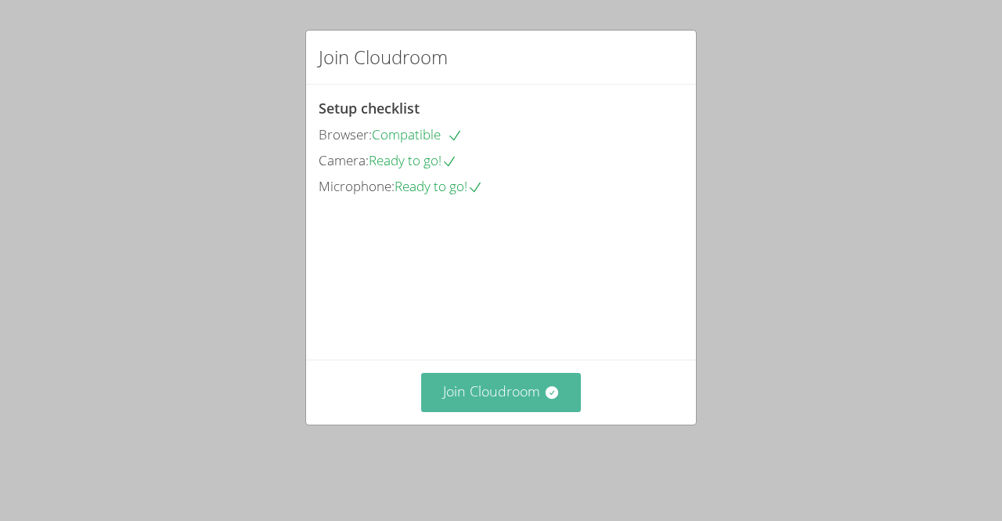 Image resolution: width=1002 pixels, height=521 pixels. What do you see at coordinates (501, 391) in the screenshot?
I see `button: Join Cloudroom` at bounding box center [501, 391].